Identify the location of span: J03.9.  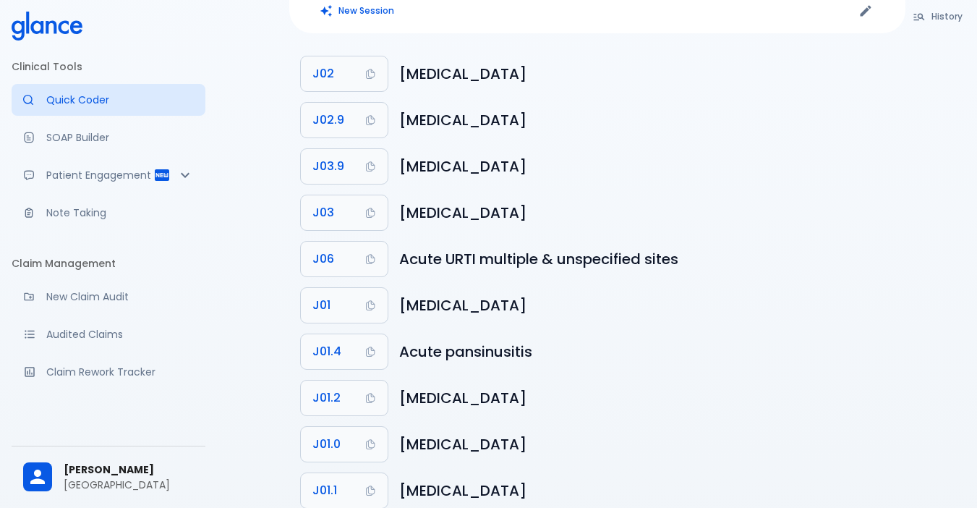
(328, 166).